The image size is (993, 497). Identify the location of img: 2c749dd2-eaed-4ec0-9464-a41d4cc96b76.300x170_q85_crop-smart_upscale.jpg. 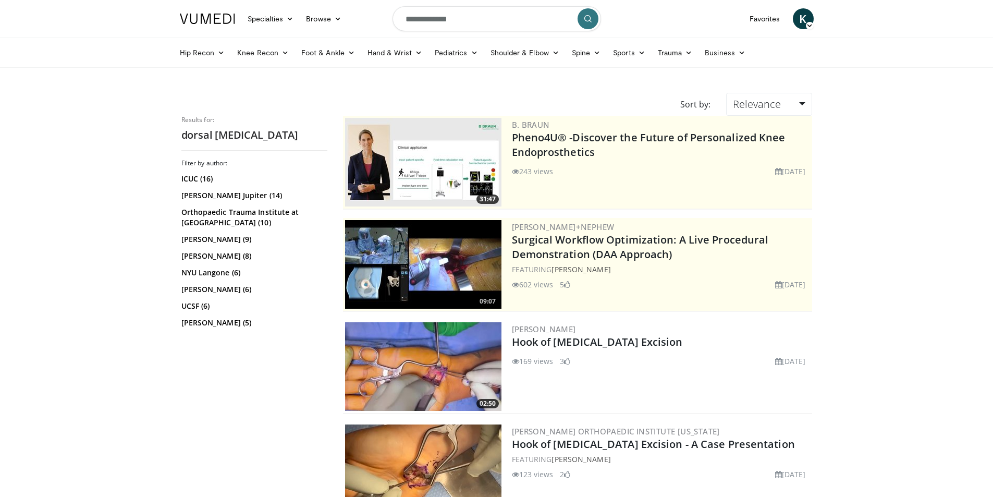
(423, 162).